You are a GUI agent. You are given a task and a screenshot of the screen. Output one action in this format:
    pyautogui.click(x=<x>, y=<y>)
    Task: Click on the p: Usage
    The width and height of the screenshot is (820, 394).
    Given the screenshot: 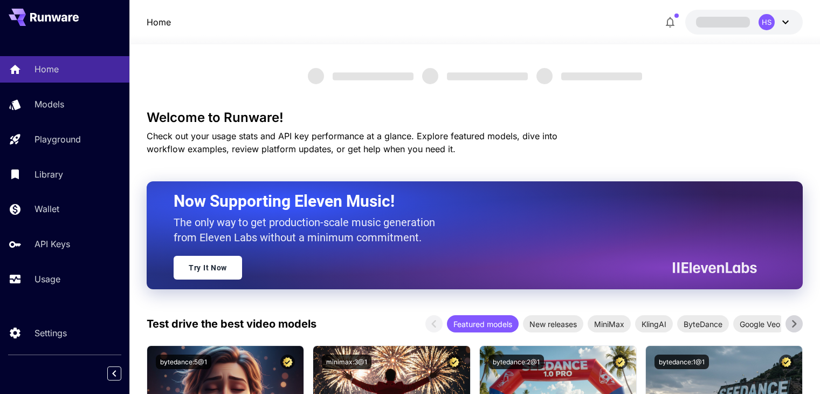 What is the action you would take?
    pyautogui.click(x=47, y=279)
    